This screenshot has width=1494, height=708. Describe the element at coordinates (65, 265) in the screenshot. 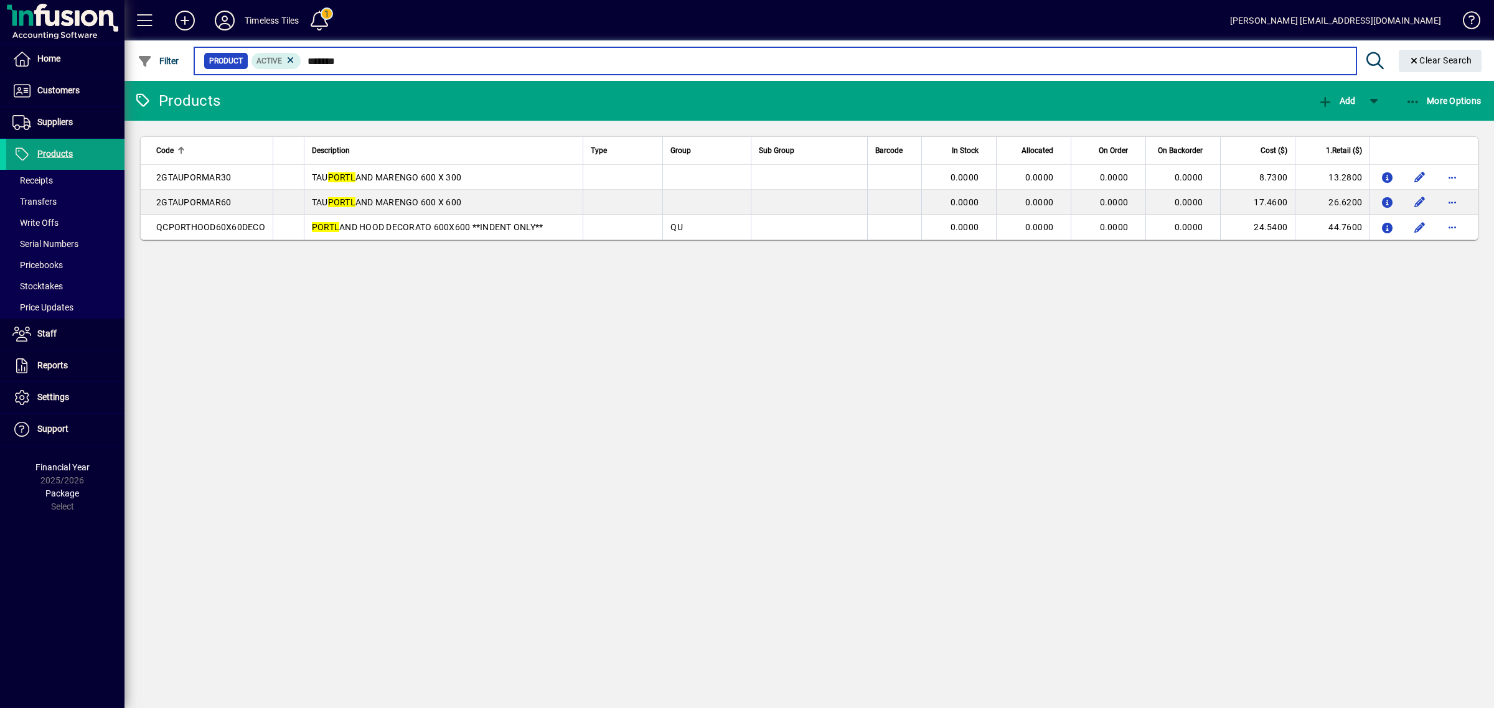

I see `a: Pricebooks` at that location.